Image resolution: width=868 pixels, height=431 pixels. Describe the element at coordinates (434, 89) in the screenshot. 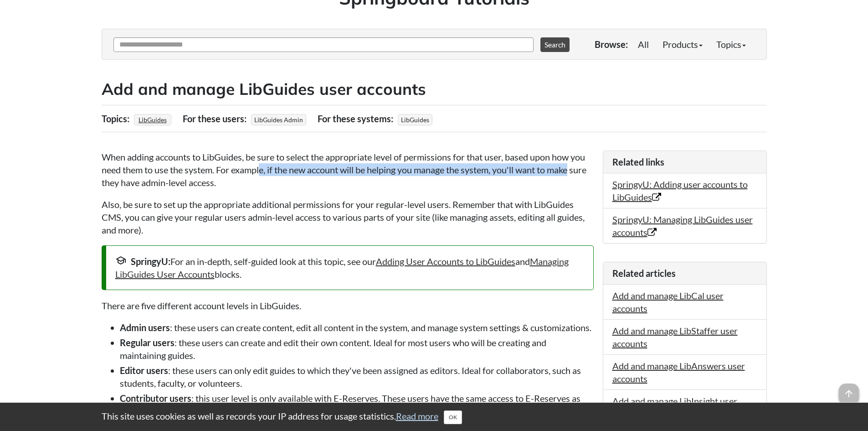

I see `h2: Add and manage LibGuides user accounts` at that location.